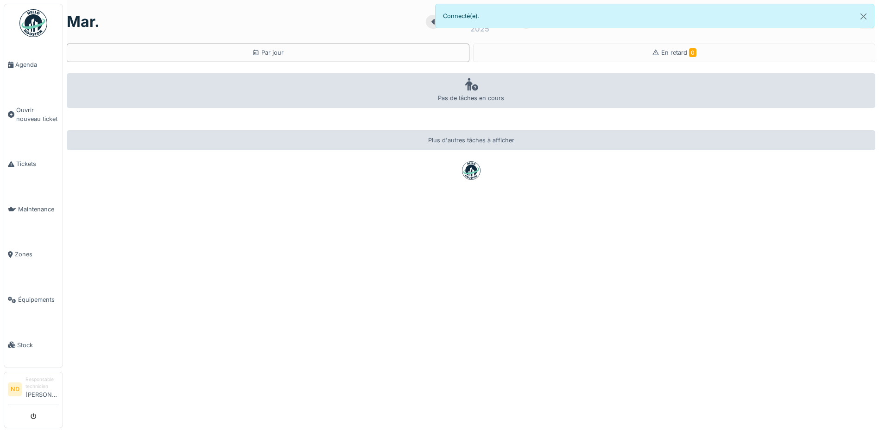 The height and width of the screenshot is (432, 879). What do you see at coordinates (33, 23) in the screenshot?
I see `img: Badge_color-CXgf-gQk.svg` at bounding box center [33, 23].